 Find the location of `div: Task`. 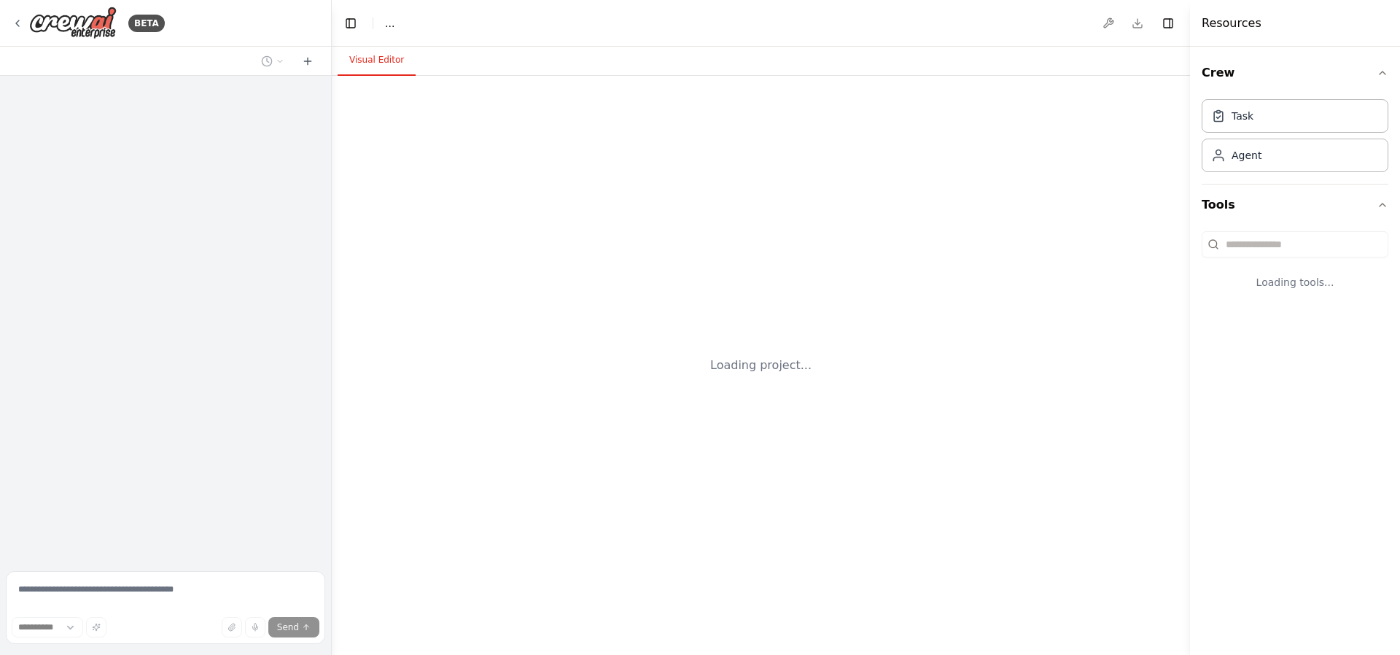

div: Task is located at coordinates (1242, 116).